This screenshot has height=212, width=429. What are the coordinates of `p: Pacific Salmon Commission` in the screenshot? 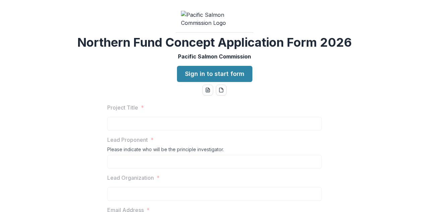 It's located at (215, 56).